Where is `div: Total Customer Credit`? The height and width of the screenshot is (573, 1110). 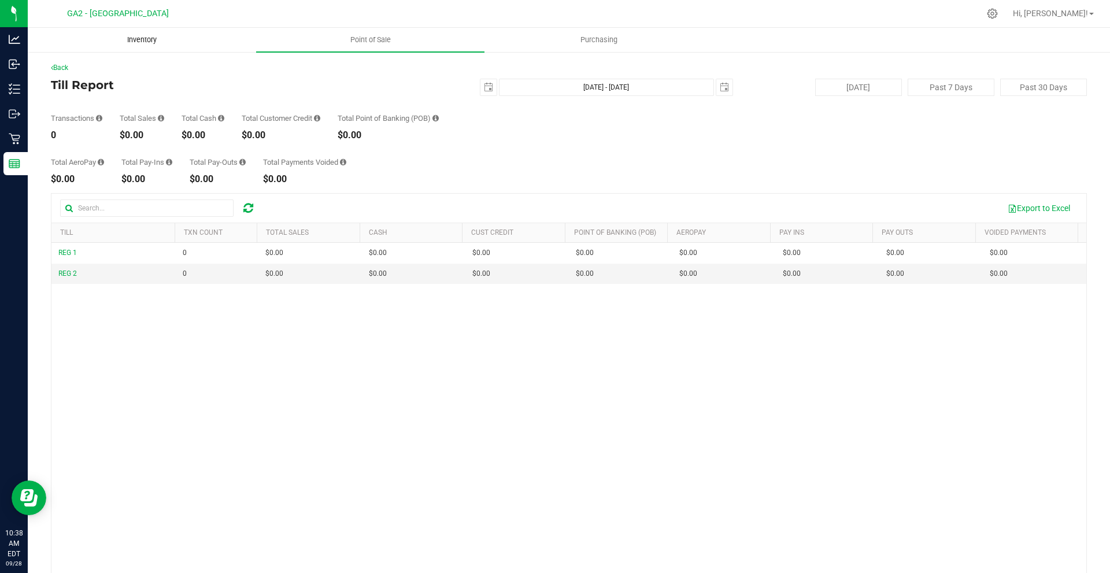
div: Total Customer Credit is located at coordinates (281, 118).